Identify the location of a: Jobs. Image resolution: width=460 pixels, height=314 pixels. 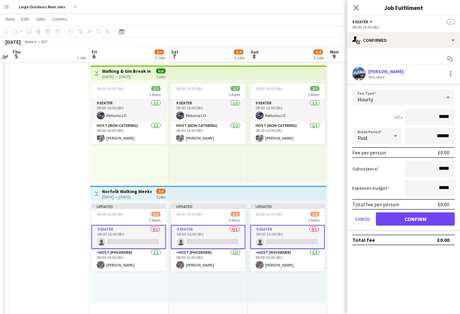
(41, 19).